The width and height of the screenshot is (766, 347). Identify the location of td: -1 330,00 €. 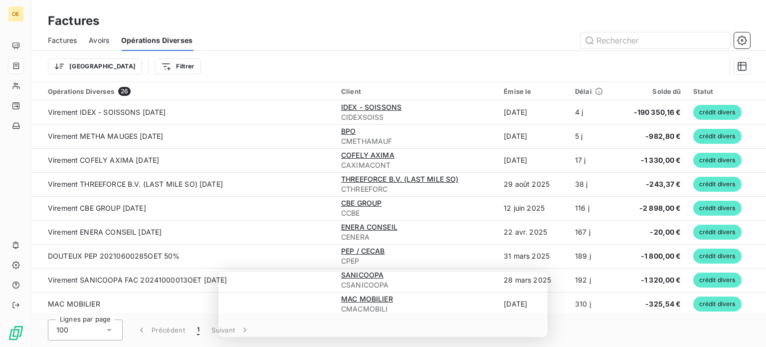
(652, 160).